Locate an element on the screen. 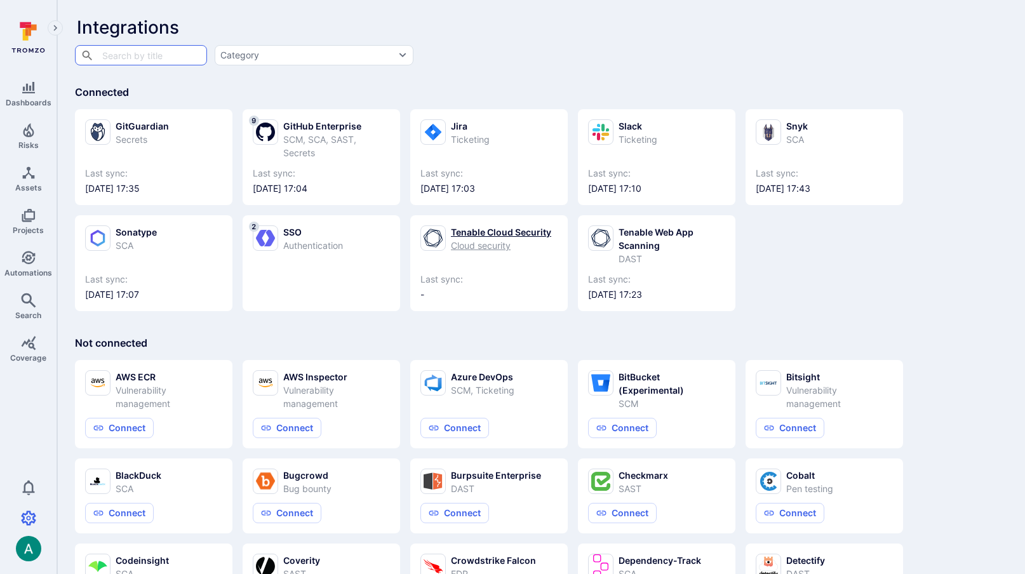 Image resolution: width=1025 pixels, height=574 pixels. a: Tenable Cloud SecurityCloud securityLast sync:- is located at coordinates (489, 263).